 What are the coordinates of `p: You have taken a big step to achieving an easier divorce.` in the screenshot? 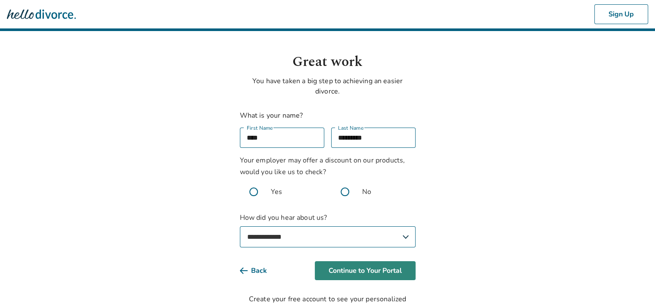 It's located at (328, 86).